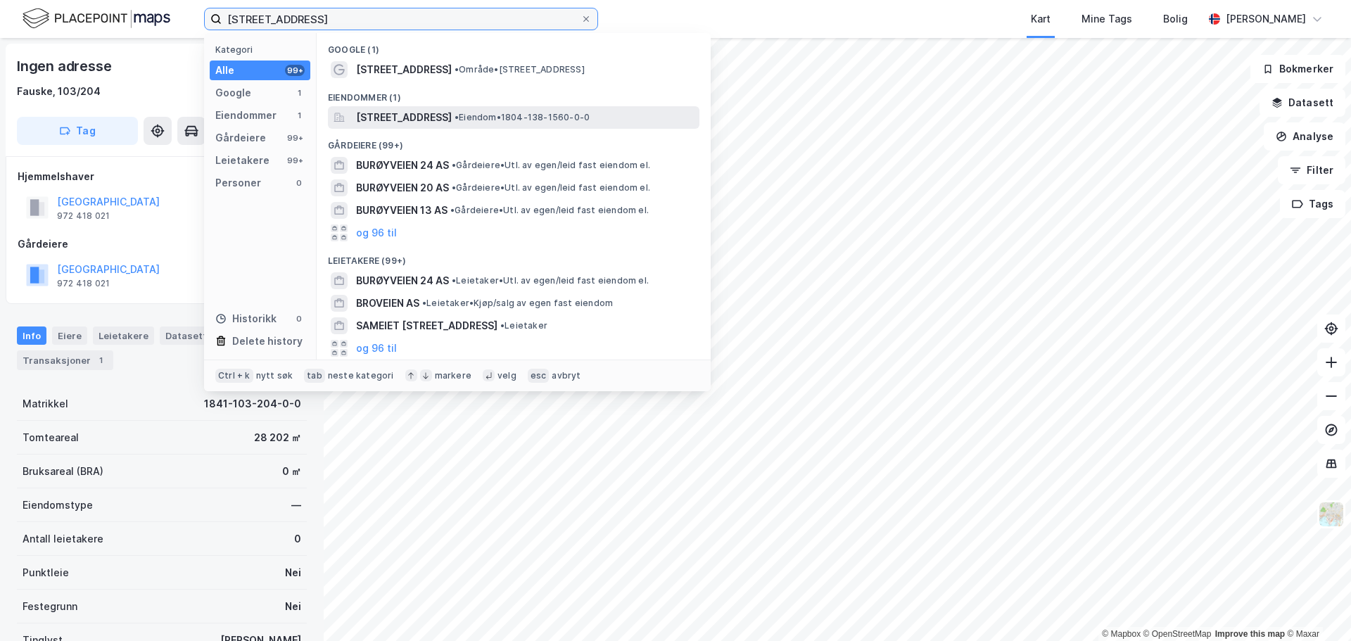  What do you see at coordinates (538, 376) in the screenshot?
I see `div: esc` at bounding box center [538, 376].